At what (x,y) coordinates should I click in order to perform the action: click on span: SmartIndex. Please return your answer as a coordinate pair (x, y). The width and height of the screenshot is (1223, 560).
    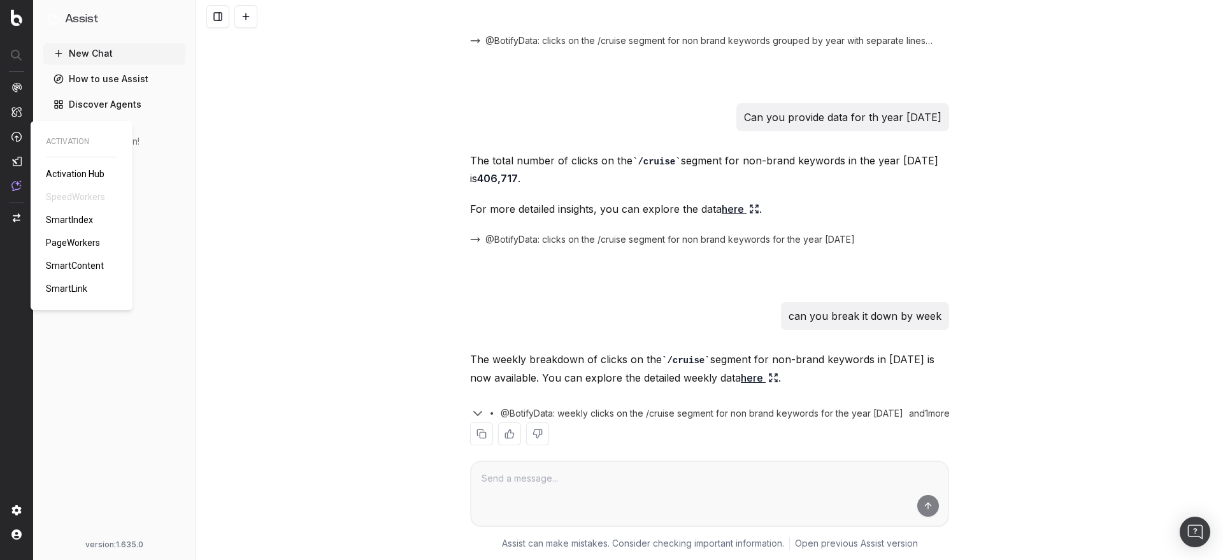
    Looking at the image, I should click on (69, 220).